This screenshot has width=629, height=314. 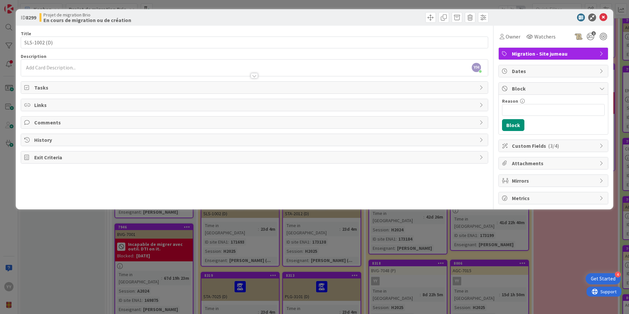 What do you see at coordinates (476, 67) in the screenshot?
I see `span: YH` at bounding box center [476, 67].